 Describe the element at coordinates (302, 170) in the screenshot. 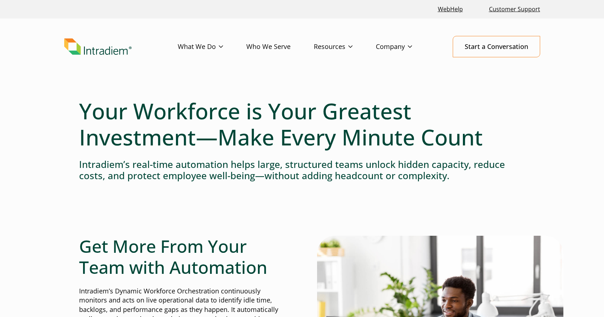

I see `h4: Intradiem’s real-time automation helps large, structured teams unlock hidden capacity, reduce cos...` at that location.